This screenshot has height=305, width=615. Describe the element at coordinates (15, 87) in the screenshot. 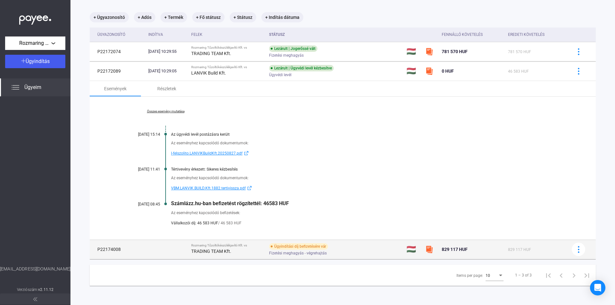

I see `img: list.svg` at that location.